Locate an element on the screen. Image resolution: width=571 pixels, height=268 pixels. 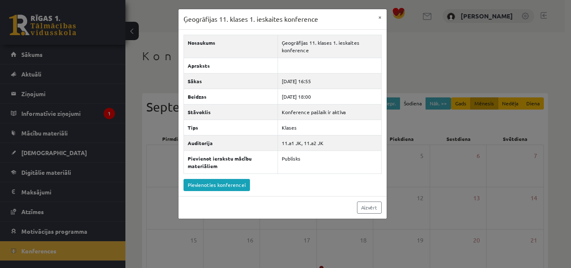
th: Sākas is located at coordinates (230, 81).